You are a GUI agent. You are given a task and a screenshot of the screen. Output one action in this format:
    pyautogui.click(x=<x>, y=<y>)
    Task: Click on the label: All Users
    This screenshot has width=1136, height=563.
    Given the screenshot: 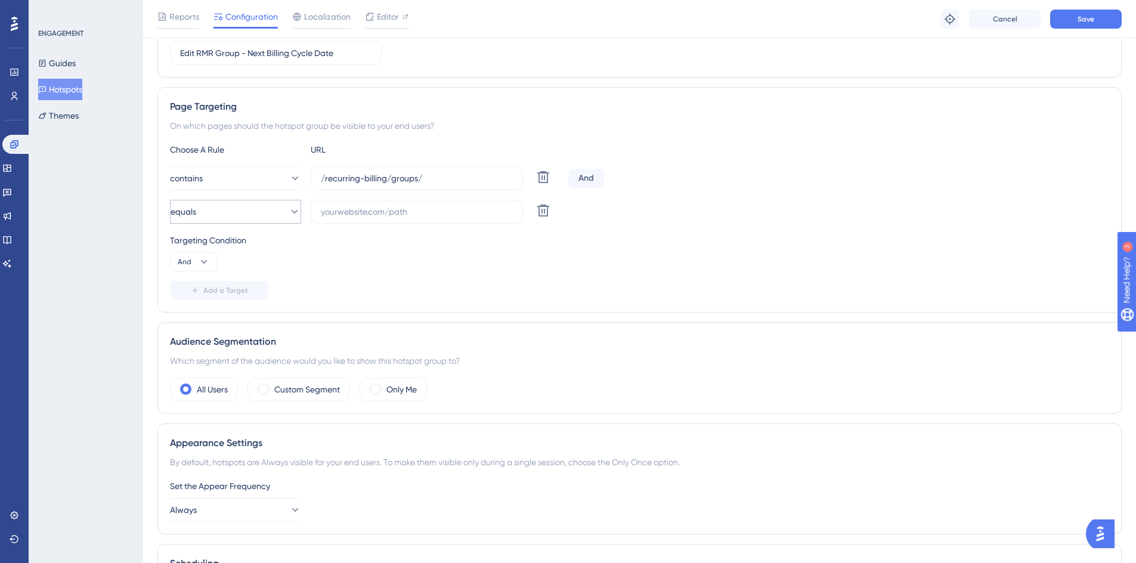 What is the action you would take?
    pyautogui.click(x=212, y=389)
    